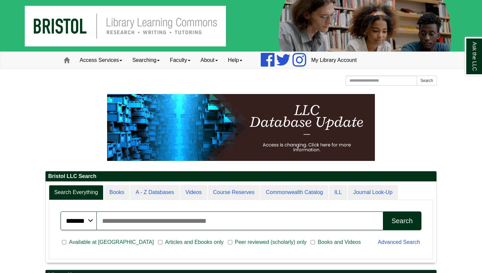  What do you see at coordinates (155, 193) in the screenshot?
I see `a: A - Z Databases` at bounding box center [155, 193].